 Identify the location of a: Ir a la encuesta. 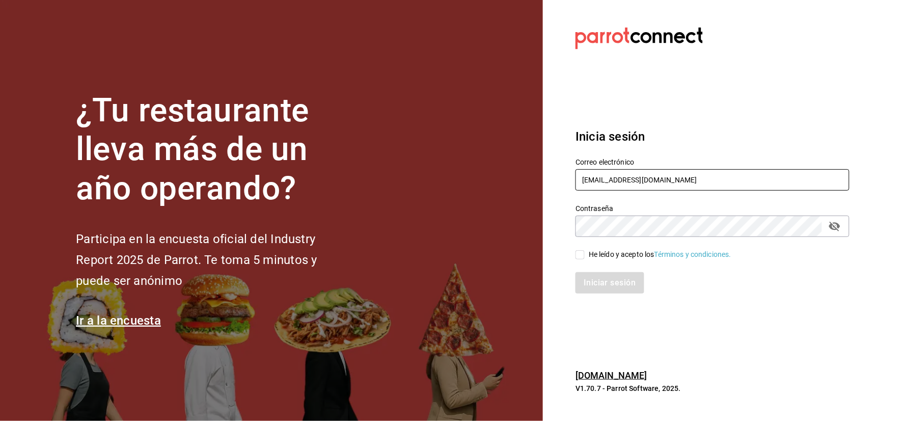
(118, 321).